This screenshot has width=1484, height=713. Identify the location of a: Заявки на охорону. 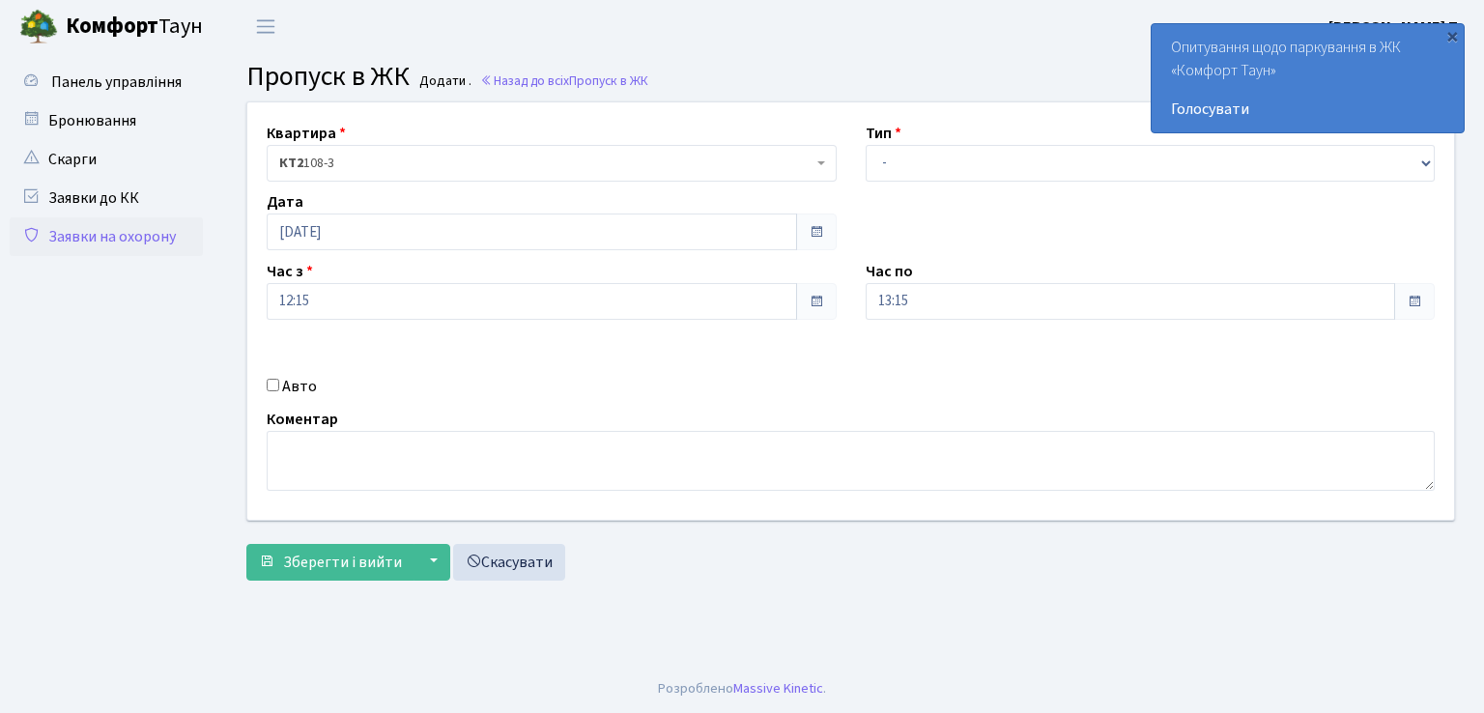
(106, 237).